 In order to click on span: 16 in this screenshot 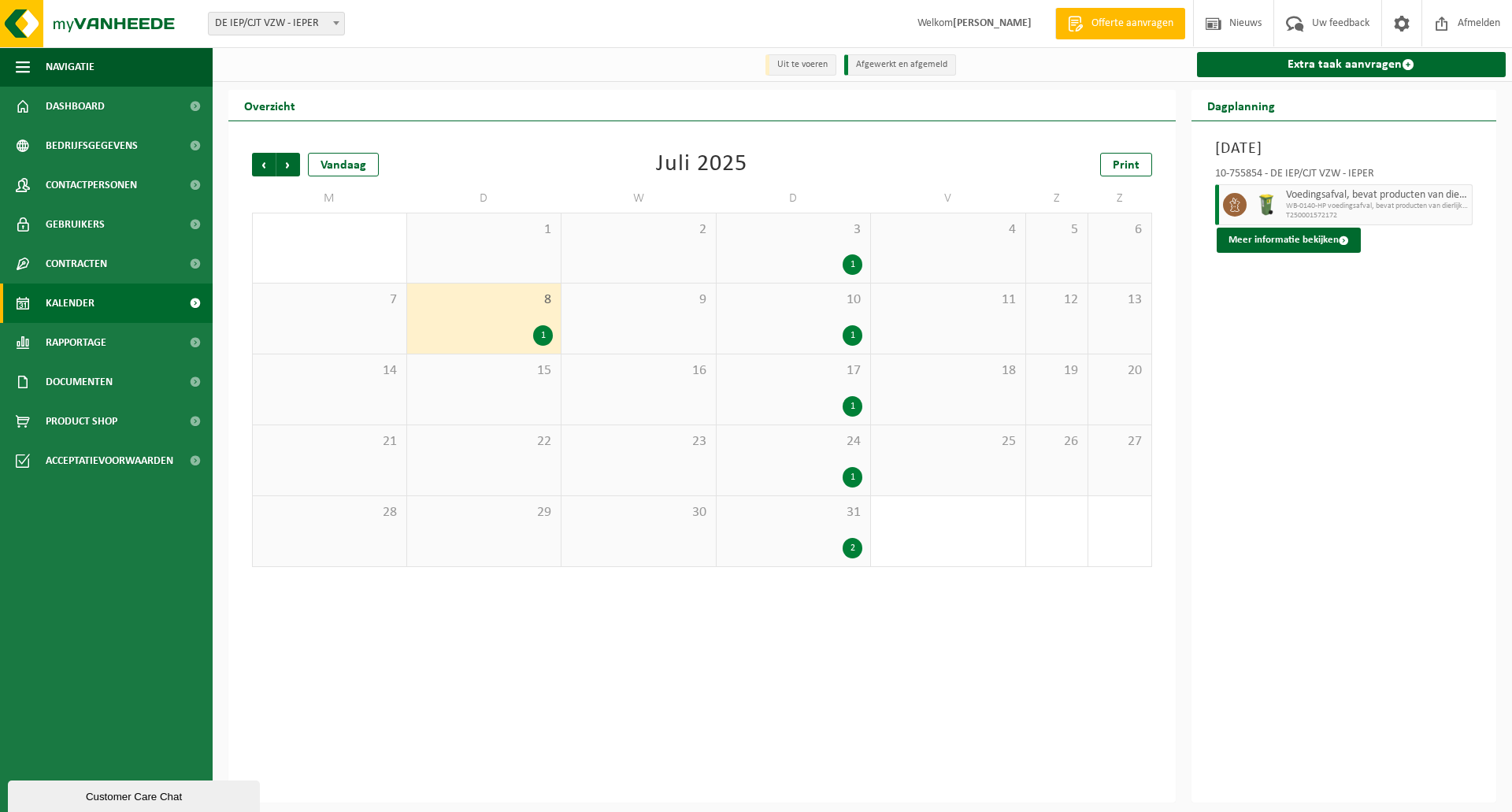, I will do `click(638, 371)`.